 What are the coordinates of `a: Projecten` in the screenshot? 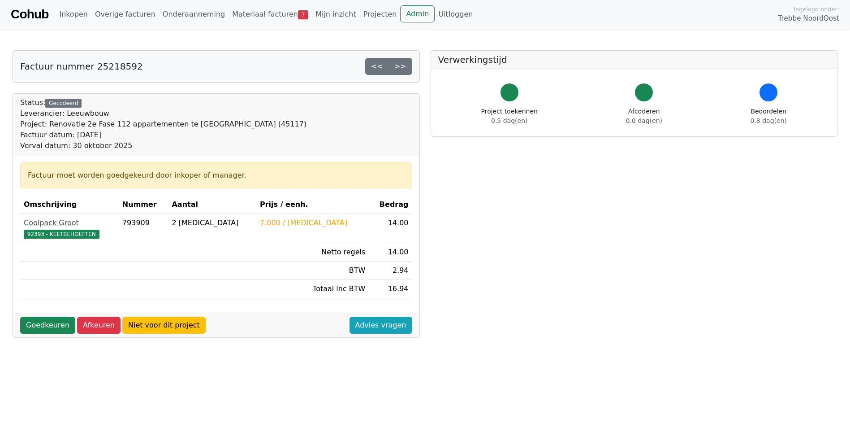 It's located at (380, 14).